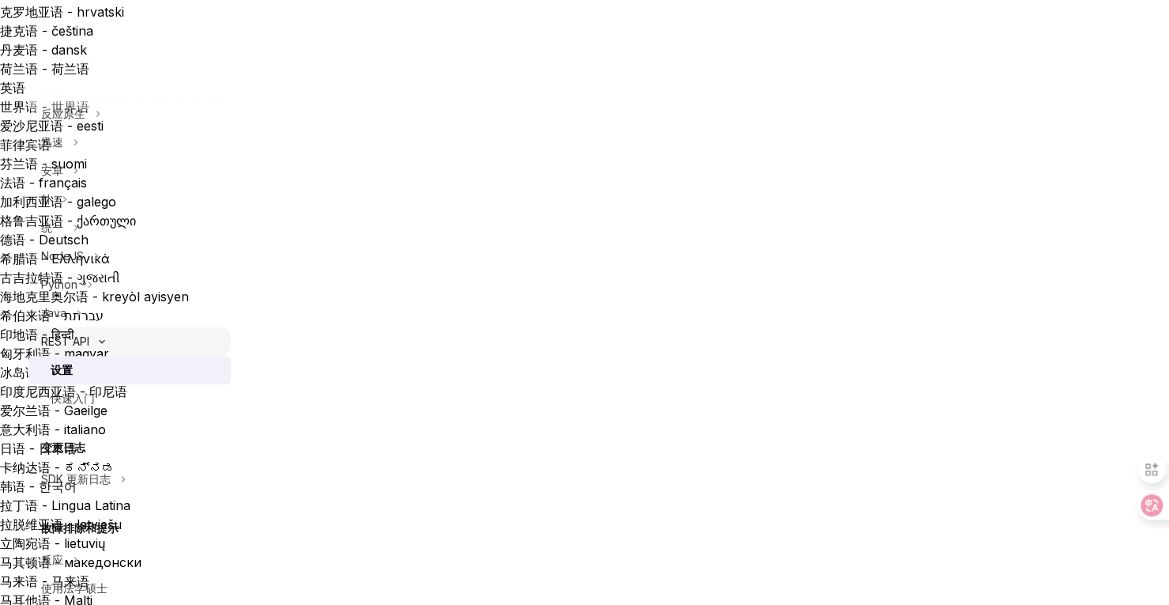 The height and width of the screenshot is (605, 1169). What do you see at coordinates (130, 370) in the screenshot?
I see `a: 设置` at bounding box center [130, 370].